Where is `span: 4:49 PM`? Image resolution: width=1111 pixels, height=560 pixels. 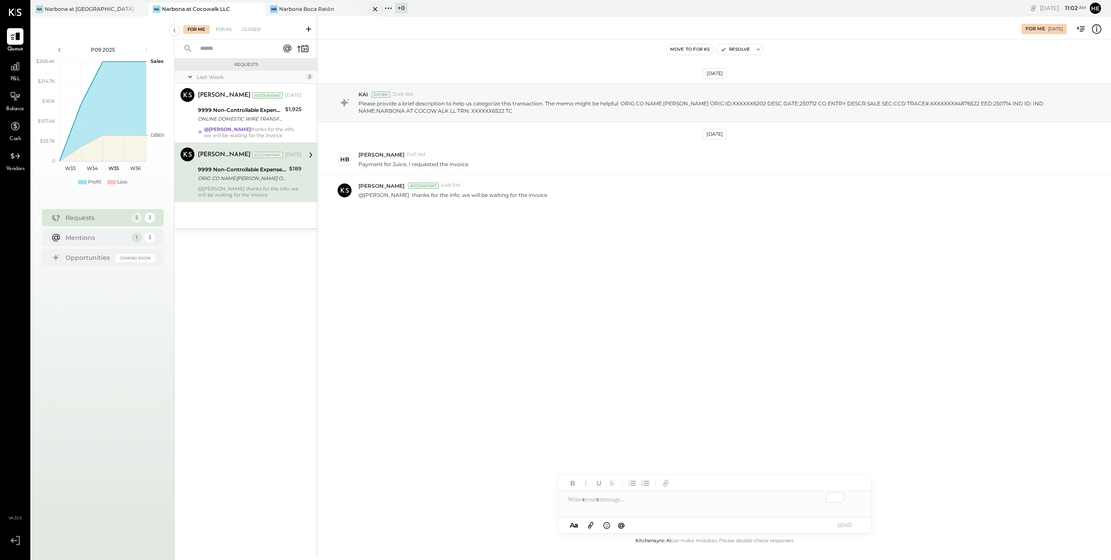
span: 4:49 PM is located at coordinates (450, 186).